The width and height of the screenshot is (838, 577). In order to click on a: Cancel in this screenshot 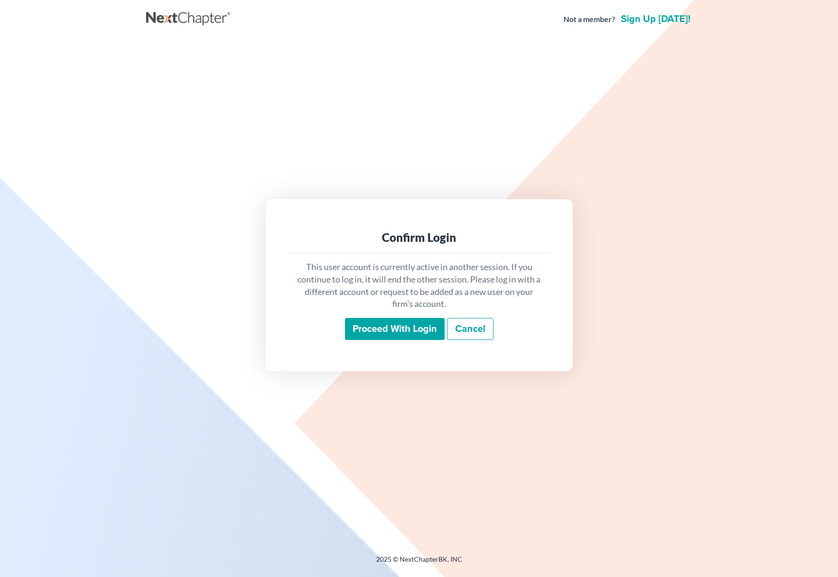, I will do `click(470, 329)`.